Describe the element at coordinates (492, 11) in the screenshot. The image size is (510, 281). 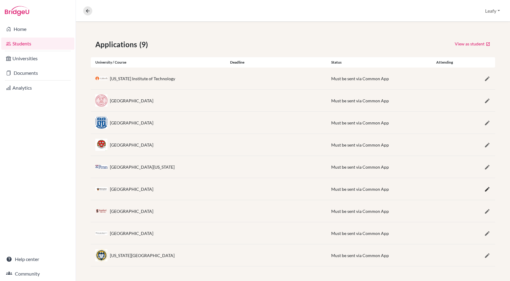
I see `button: Leafy` at that location.